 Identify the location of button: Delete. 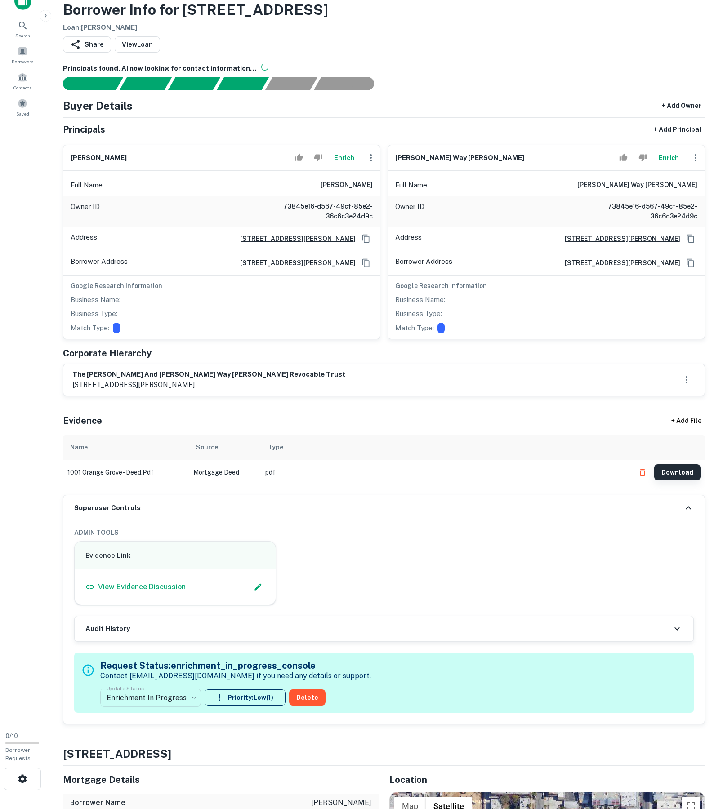
(307, 698).